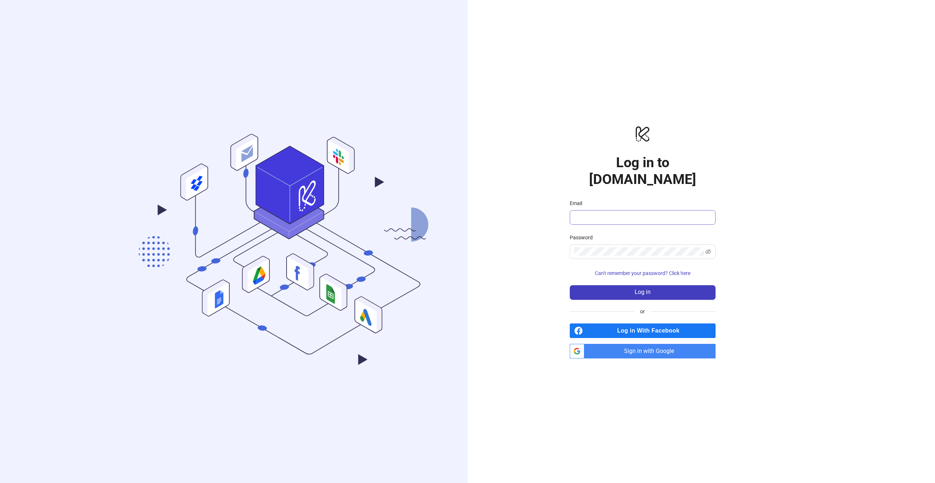 Image resolution: width=935 pixels, height=483 pixels. What do you see at coordinates (643, 292) in the screenshot?
I see `span: Log in` at bounding box center [643, 292].